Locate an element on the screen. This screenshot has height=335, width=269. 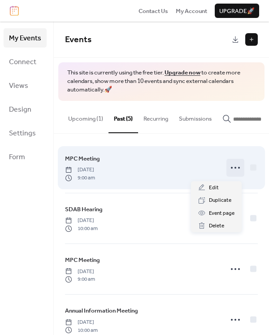
a: Design is located at coordinates (25, 109).